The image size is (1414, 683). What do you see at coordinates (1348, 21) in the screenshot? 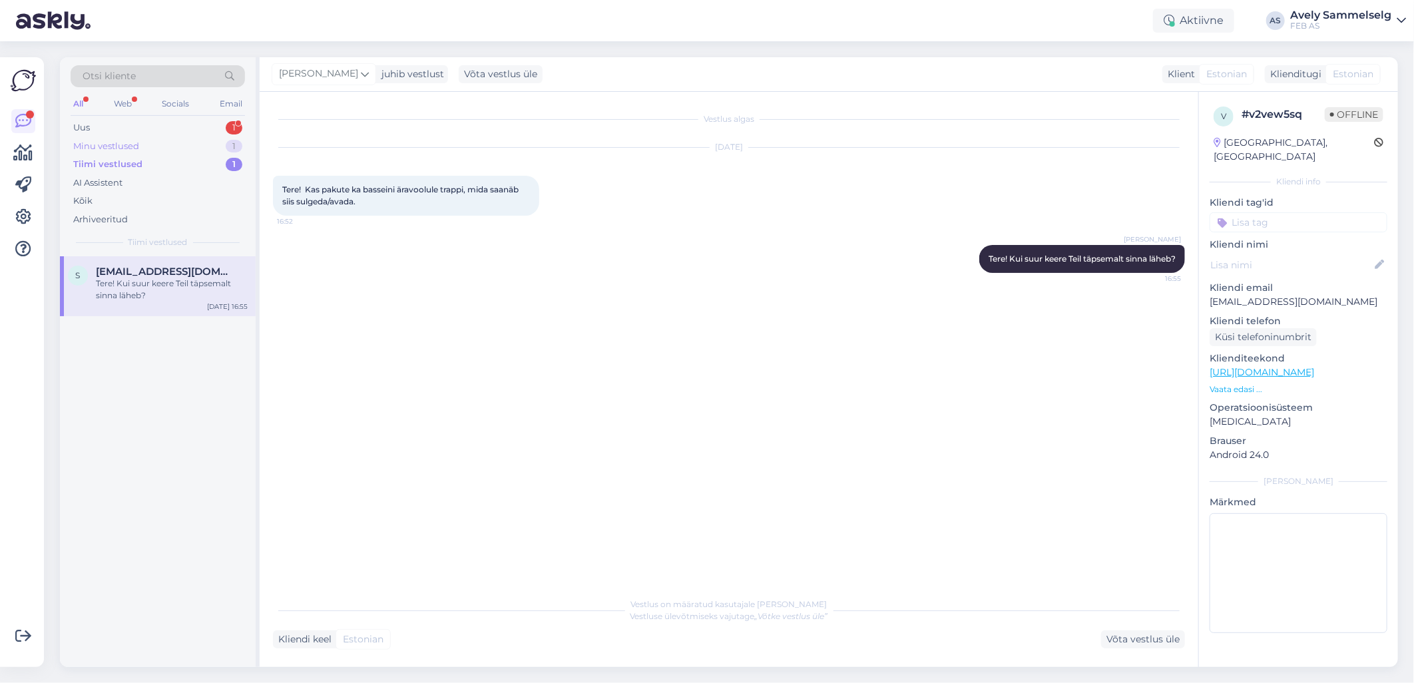
I see `a: Avely SammelselgFEB AS` at bounding box center [1348, 21].